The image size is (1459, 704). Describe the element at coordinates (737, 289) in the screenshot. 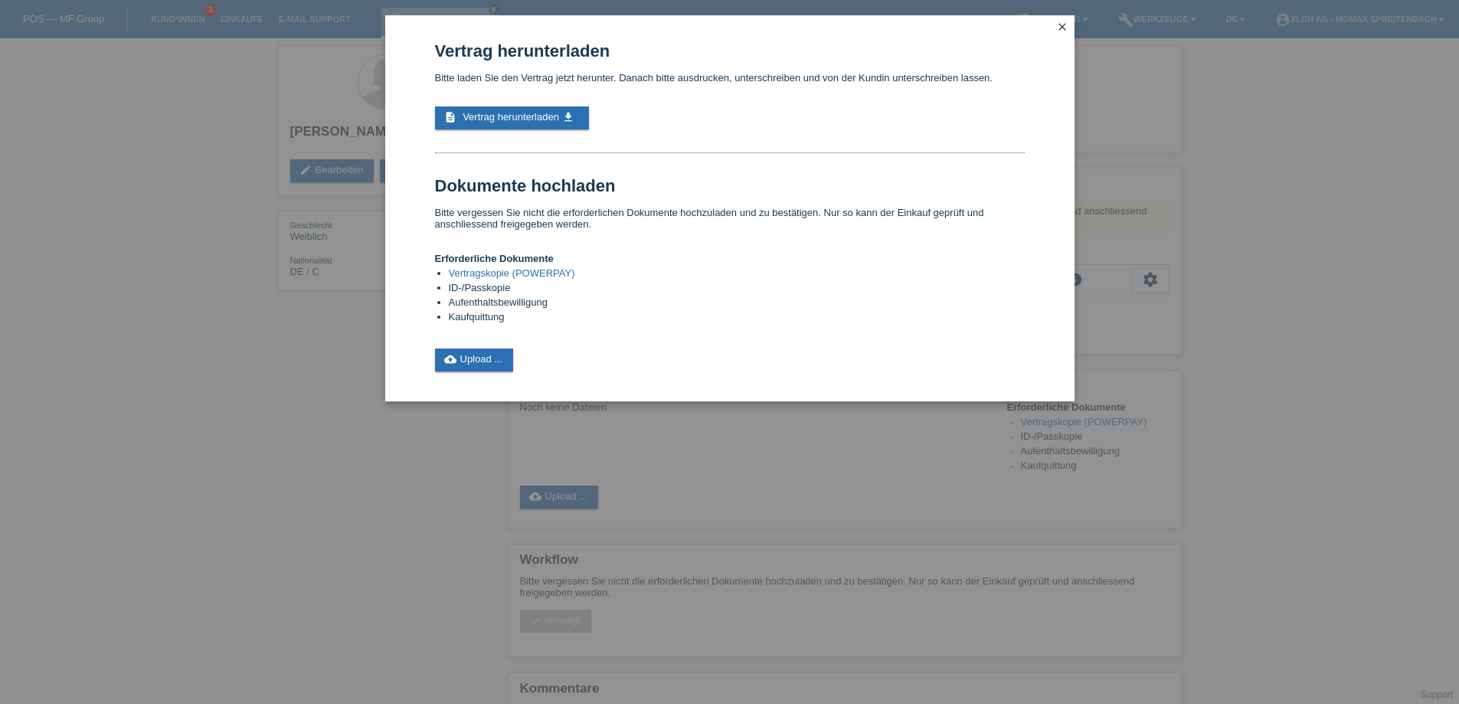

I see `li: ID-/Passkopie` at that location.